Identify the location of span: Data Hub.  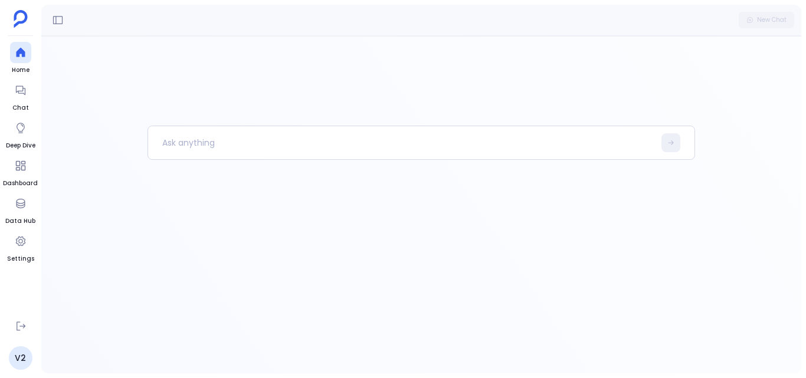
(20, 221).